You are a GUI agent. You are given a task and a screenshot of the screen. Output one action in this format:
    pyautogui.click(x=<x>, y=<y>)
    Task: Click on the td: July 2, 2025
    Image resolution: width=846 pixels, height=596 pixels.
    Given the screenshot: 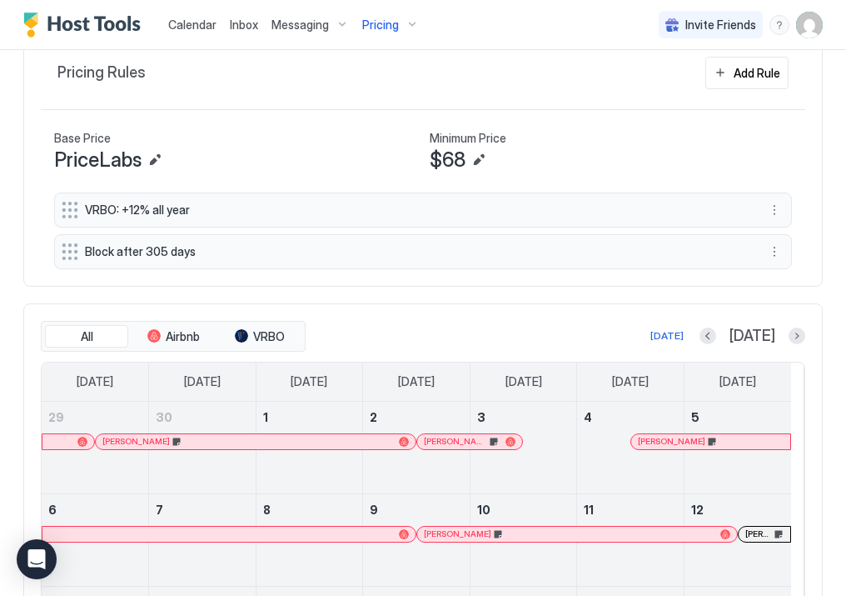 What is the action you would take?
    pyautogui.click(x=417, y=447)
    